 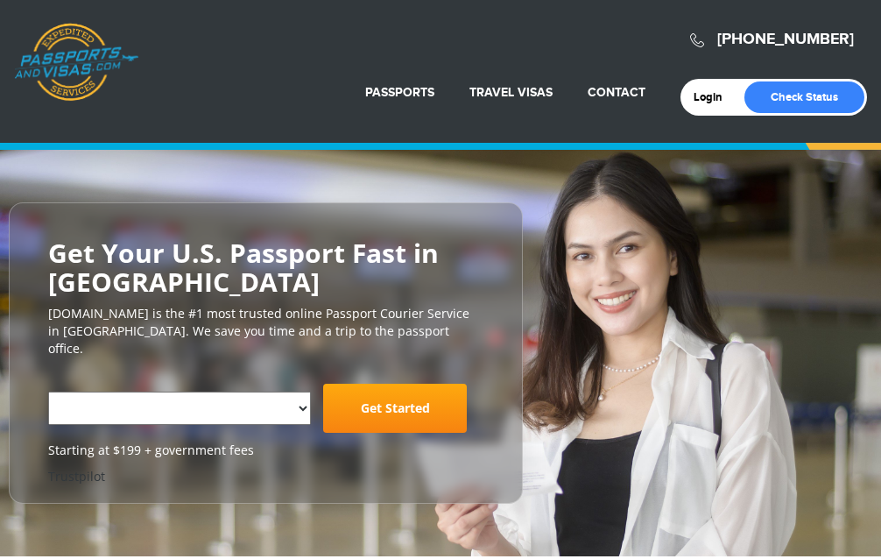 I want to click on a: Travel Visas, so click(x=511, y=92).